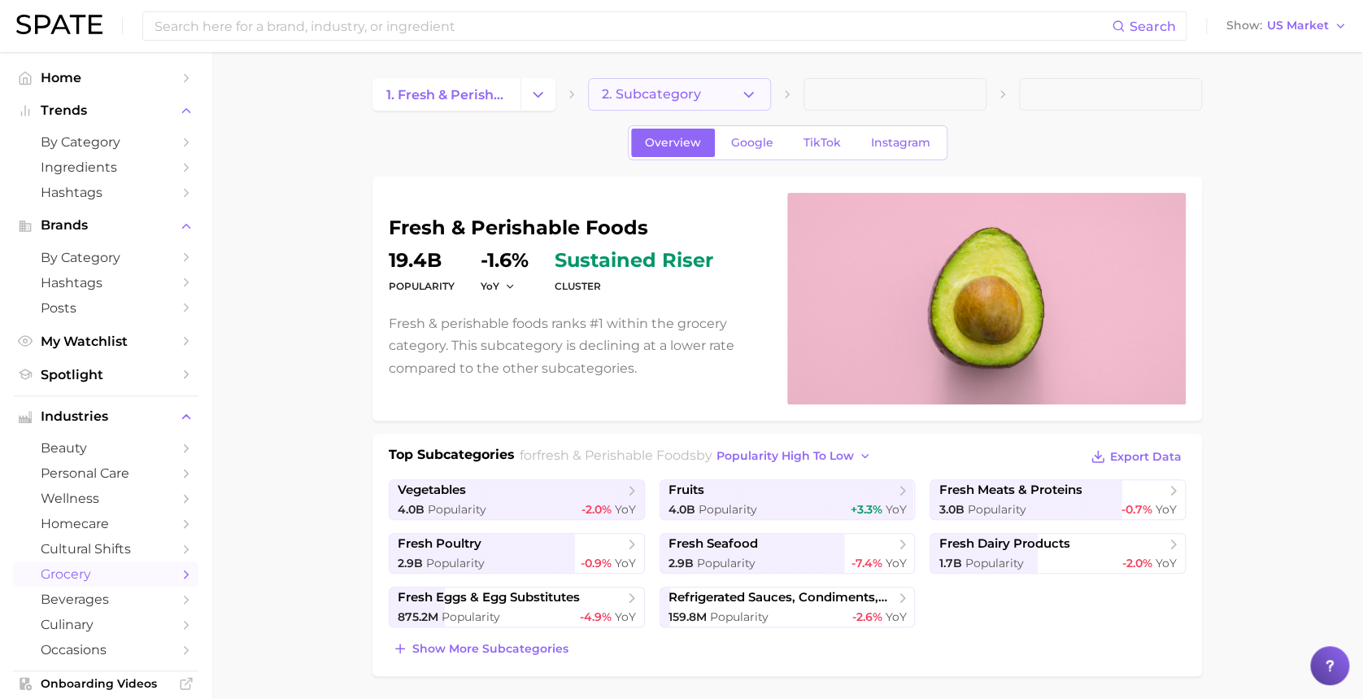 This screenshot has width=1363, height=699. What do you see at coordinates (421, 260) in the screenshot?
I see `dd: 19.4b` at bounding box center [421, 260].